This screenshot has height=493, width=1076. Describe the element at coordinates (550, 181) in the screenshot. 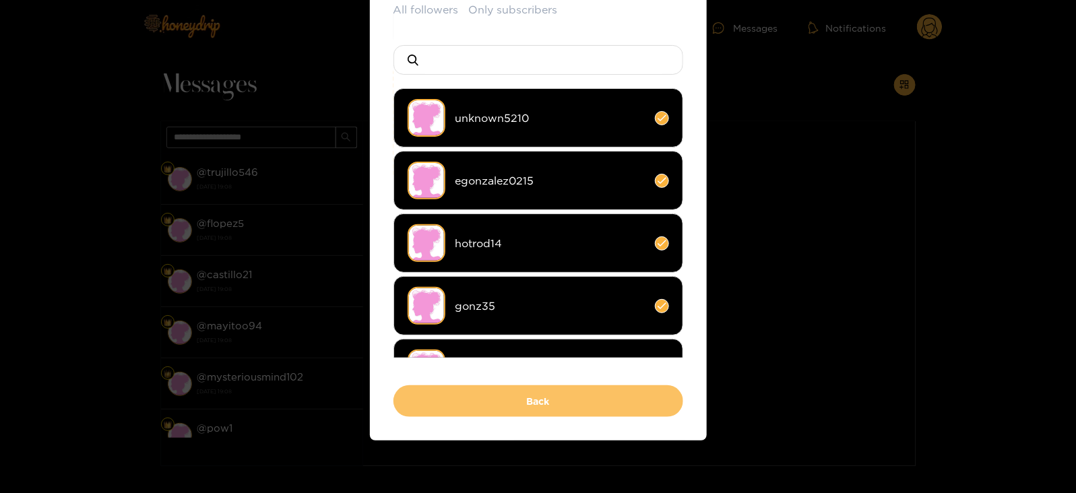

I see `span: egonzalez0215` at that location.